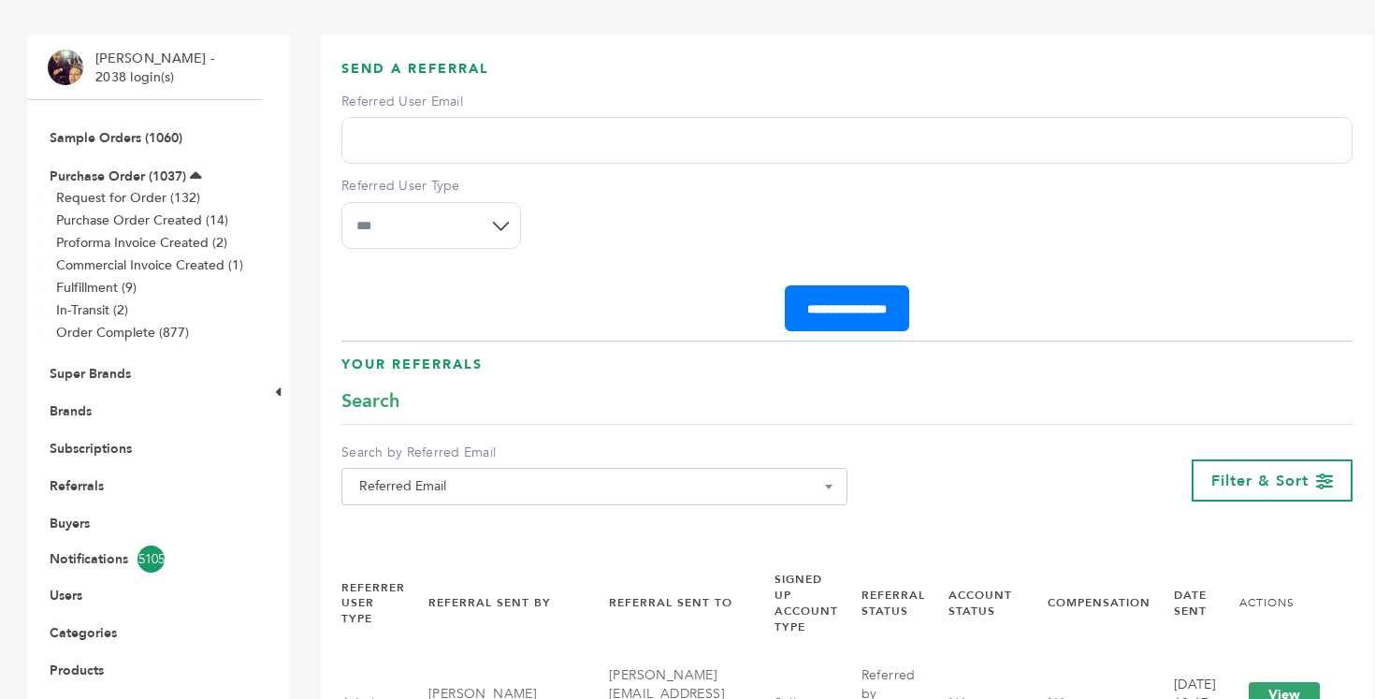 Image resolution: width=1375 pixels, height=699 pixels. Describe the element at coordinates (118, 176) in the screenshot. I see `a: Purchase Order (1037)` at that location.